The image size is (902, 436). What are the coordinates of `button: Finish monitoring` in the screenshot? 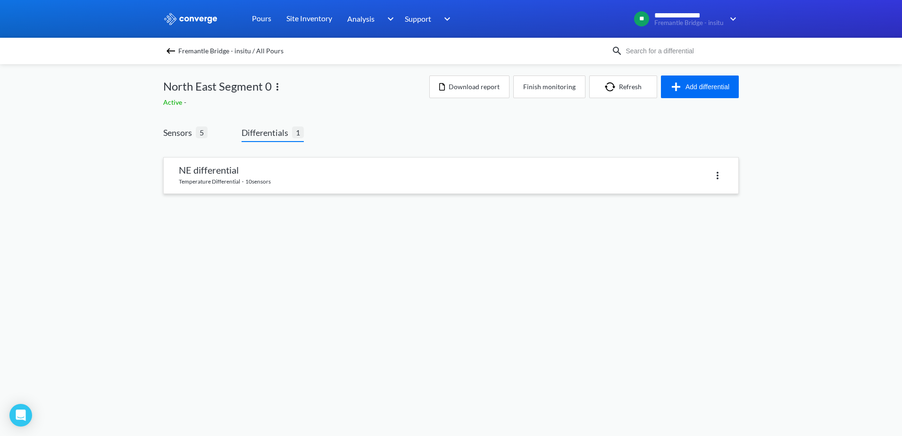 It's located at (549, 87).